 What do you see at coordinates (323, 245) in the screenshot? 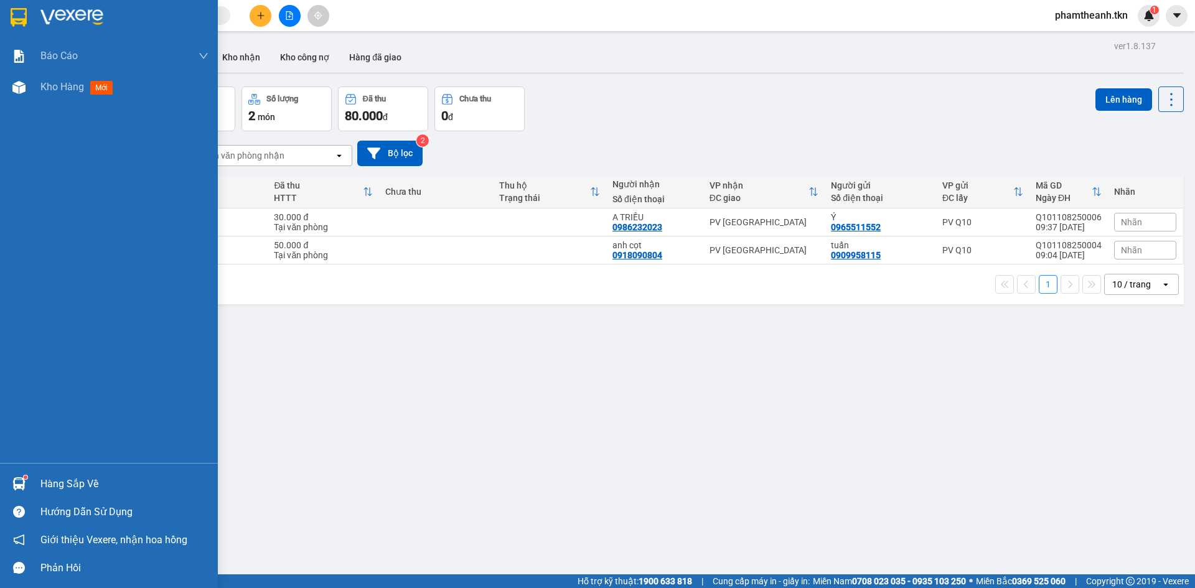
I see `div: 50.000 đ` at bounding box center [323, 245].